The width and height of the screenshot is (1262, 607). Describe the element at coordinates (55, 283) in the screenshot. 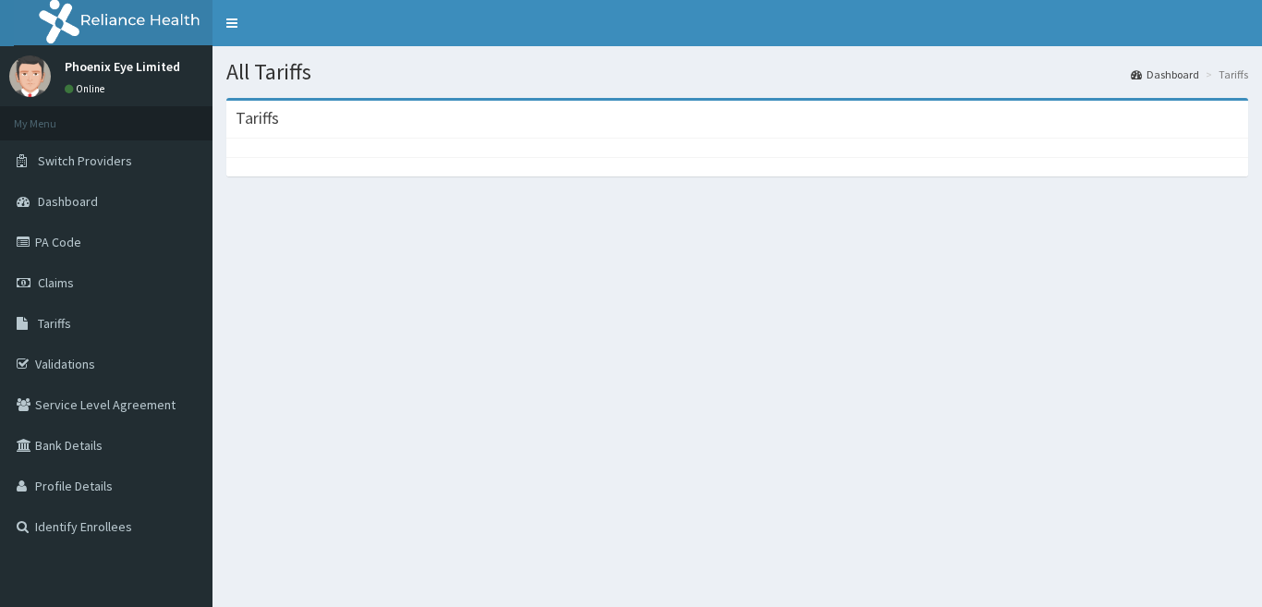

I see `span: Claims` at that location.